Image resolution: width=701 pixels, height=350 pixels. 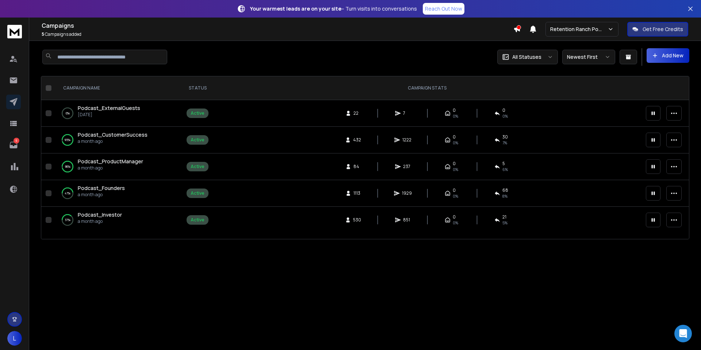 I want to click on th: CAMPAIGN NAME, so click(x=118, y=88).